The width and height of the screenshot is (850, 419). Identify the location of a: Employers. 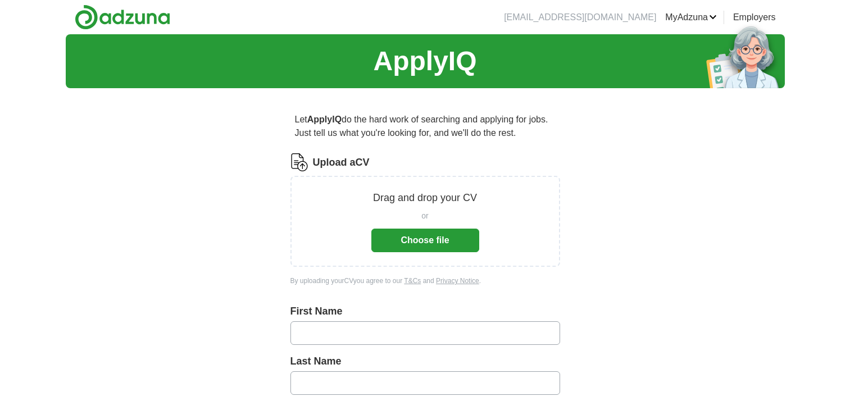
(754, 17).